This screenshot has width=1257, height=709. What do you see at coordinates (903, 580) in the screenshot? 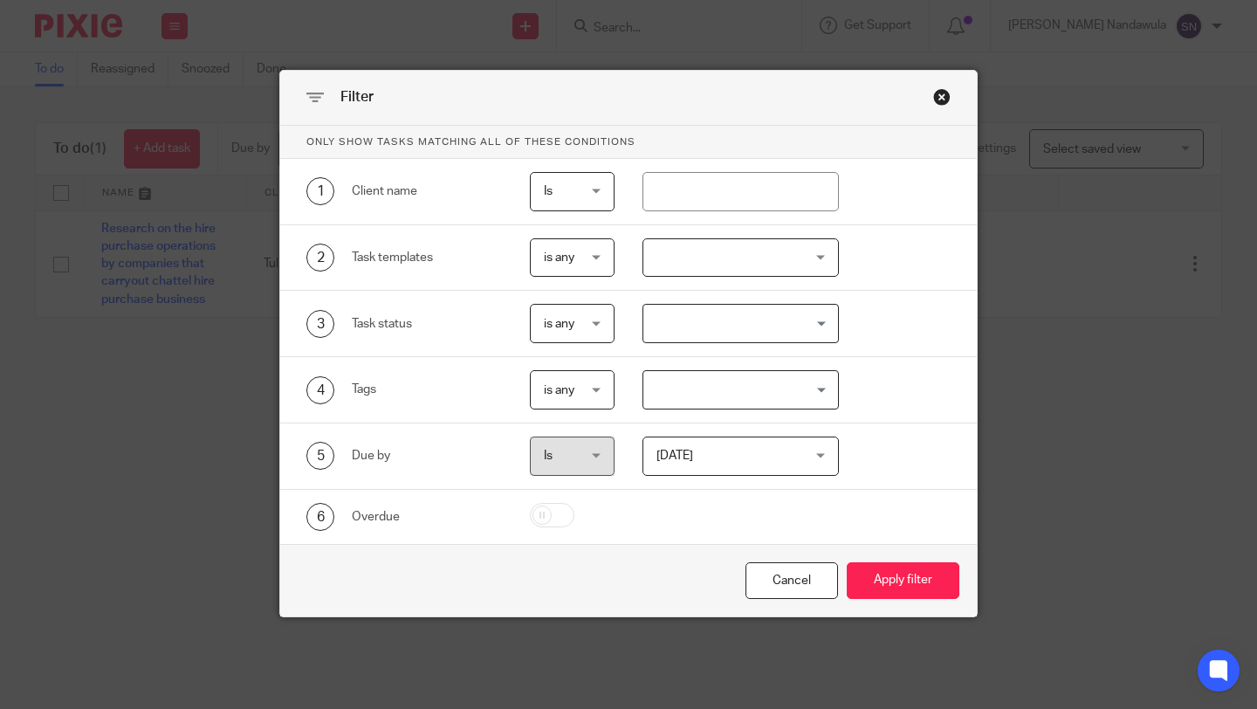
I see `button: Apply filter` at bounding box center [903, 580].